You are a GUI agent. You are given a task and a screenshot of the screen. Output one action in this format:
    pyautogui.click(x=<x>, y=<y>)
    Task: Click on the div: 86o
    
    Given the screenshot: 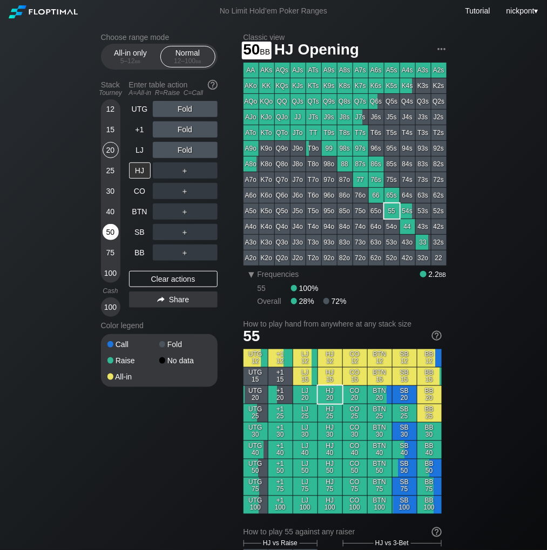 What is the action you would take?
    pyautogui.click(x=345, y=195)
    